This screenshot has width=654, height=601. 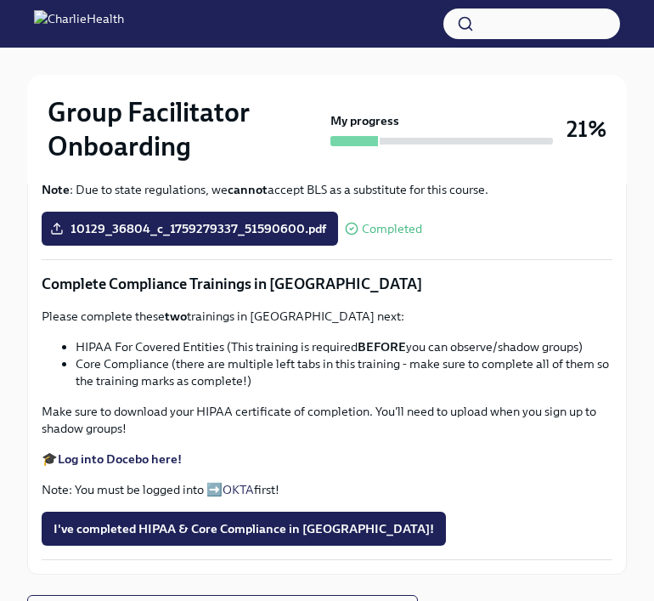 I want to click on label: 10129_36804_c_1759279337_51590600.pdf, so click(x=189, y=229).